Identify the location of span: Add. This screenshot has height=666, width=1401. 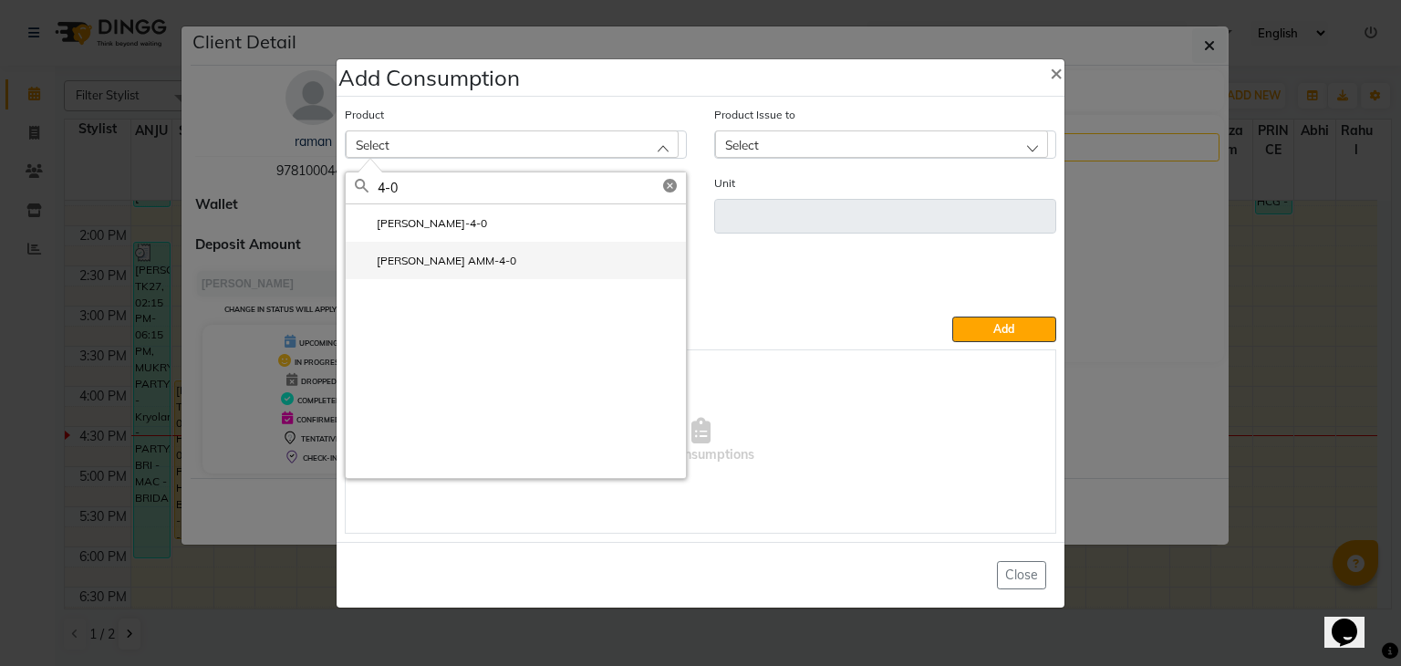
(1004, 328).